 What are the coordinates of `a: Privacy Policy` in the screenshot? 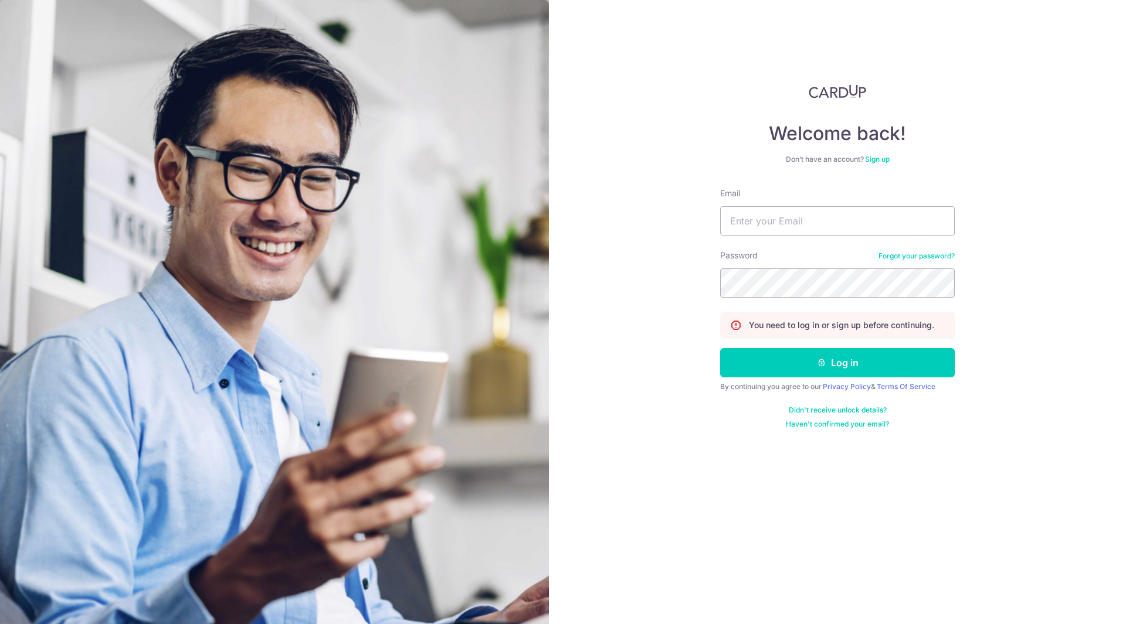 It's located at (847, 386).